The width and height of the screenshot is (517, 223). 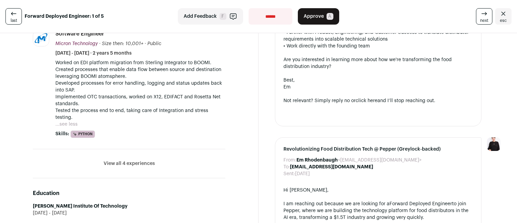 What do you see at coordinates (378, 211) in the screenshot?
I see `div: I am reaching out because we are looking for a to join Pepper, where we are building the technolo...` at bounding box center [378, 211].